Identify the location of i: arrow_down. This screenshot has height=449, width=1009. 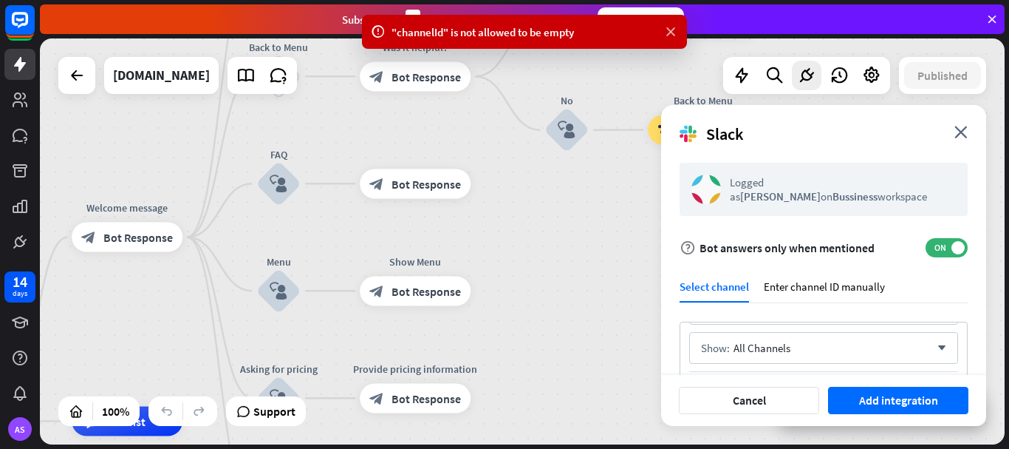
(938, 348).